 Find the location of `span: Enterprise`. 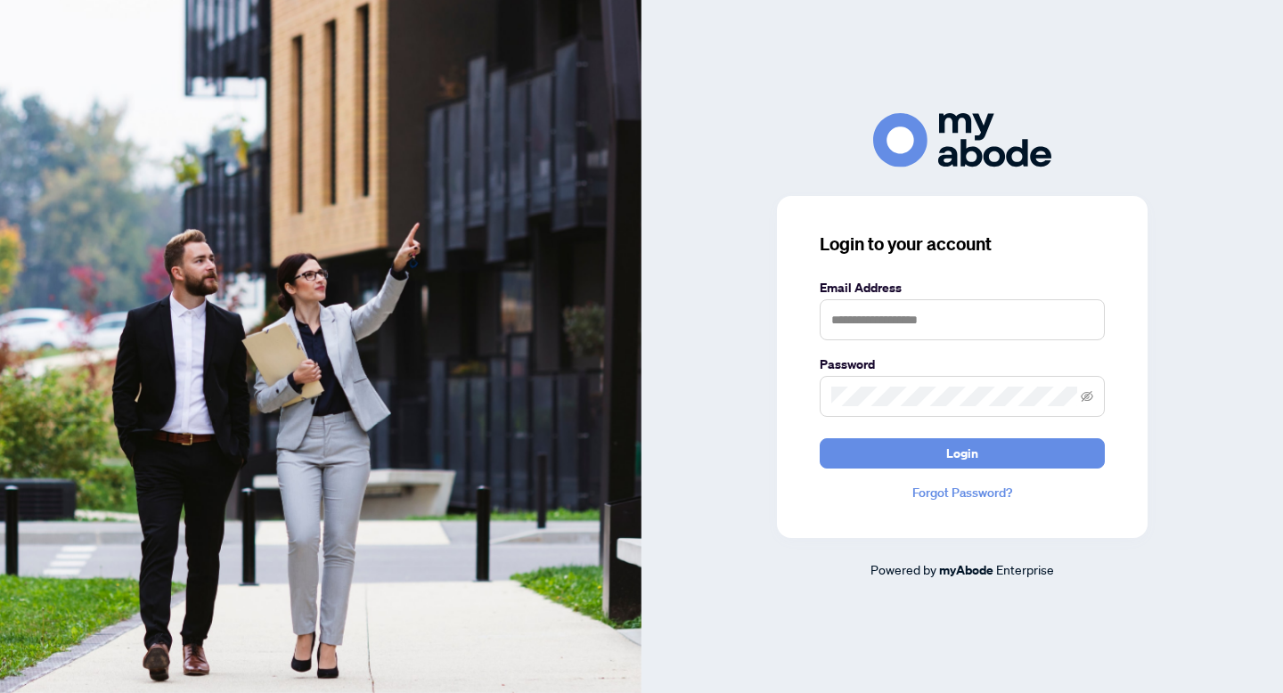

span: Enterprise is located at coordinates (1025, 569).